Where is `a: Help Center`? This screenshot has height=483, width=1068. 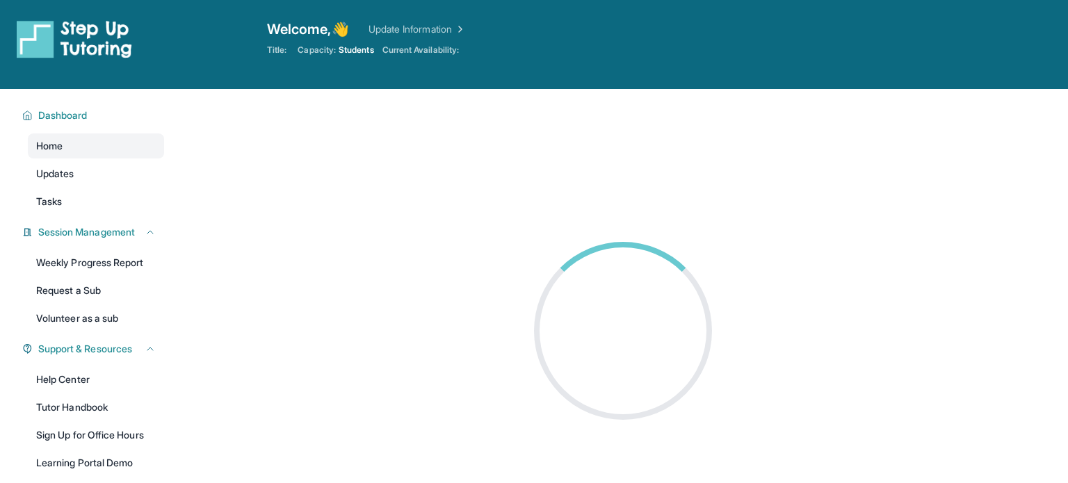
a: Help Center is located at coordinates (96, 379).